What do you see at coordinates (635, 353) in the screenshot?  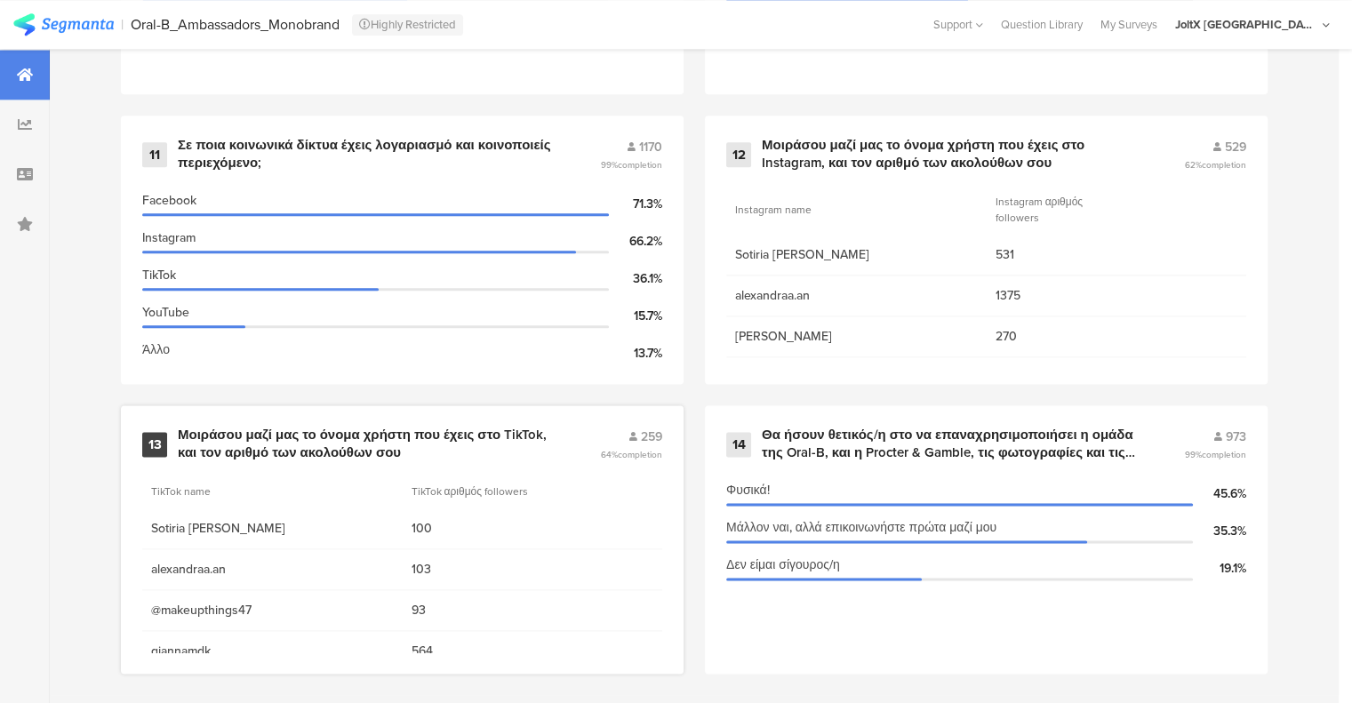 I see `div: 13.7%` at bounding box center [635, 353].